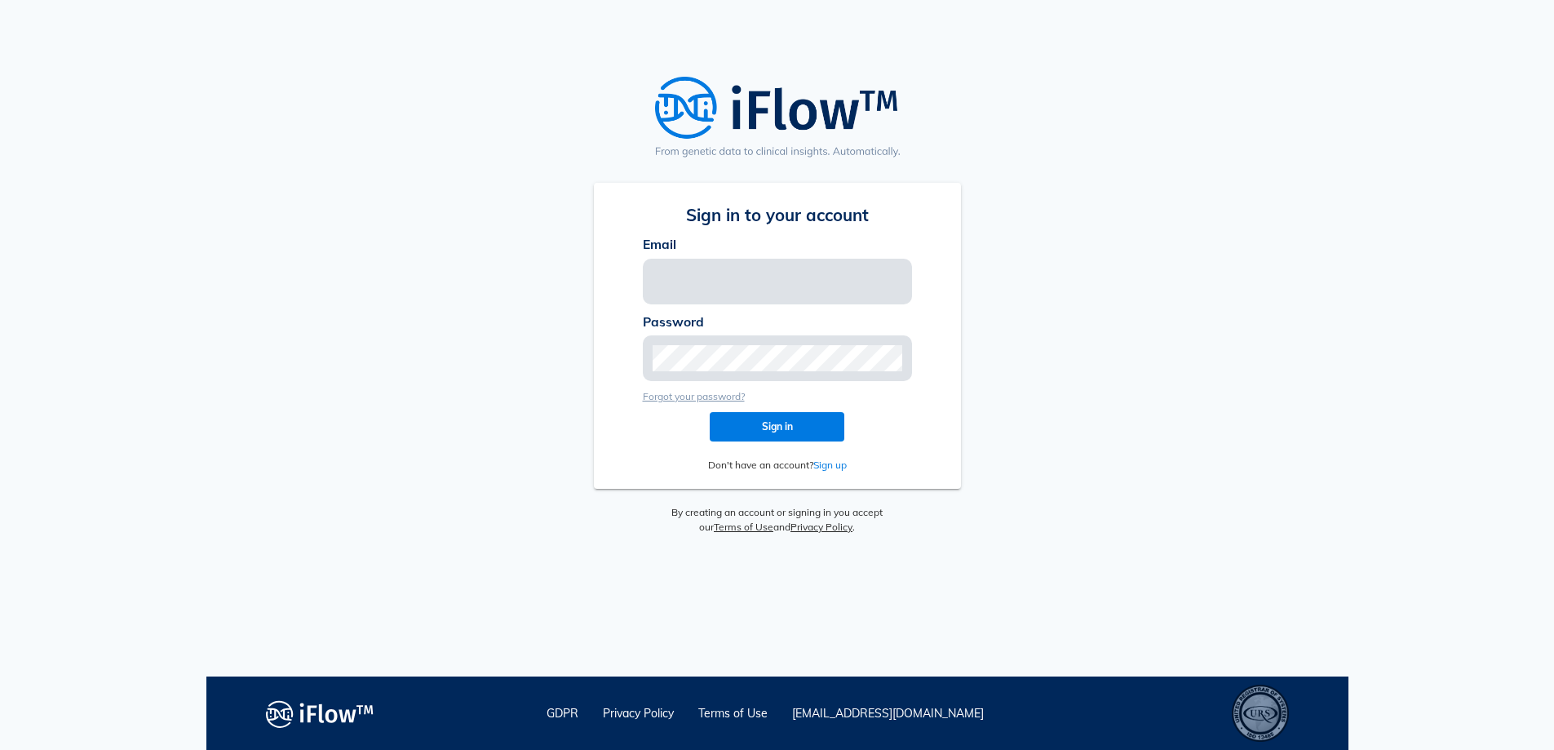 The image size is (1554, 750). I want to click on div: ISO 13485 – Quality Management System, so click(1261, 713).